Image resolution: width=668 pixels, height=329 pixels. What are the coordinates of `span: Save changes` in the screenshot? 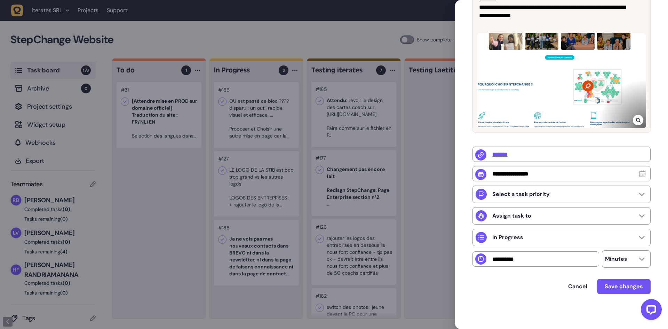 It's located at (623, 286).